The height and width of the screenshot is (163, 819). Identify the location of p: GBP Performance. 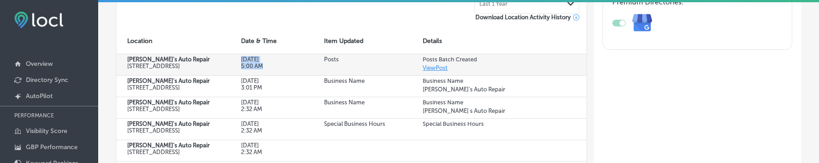
(52, 146).